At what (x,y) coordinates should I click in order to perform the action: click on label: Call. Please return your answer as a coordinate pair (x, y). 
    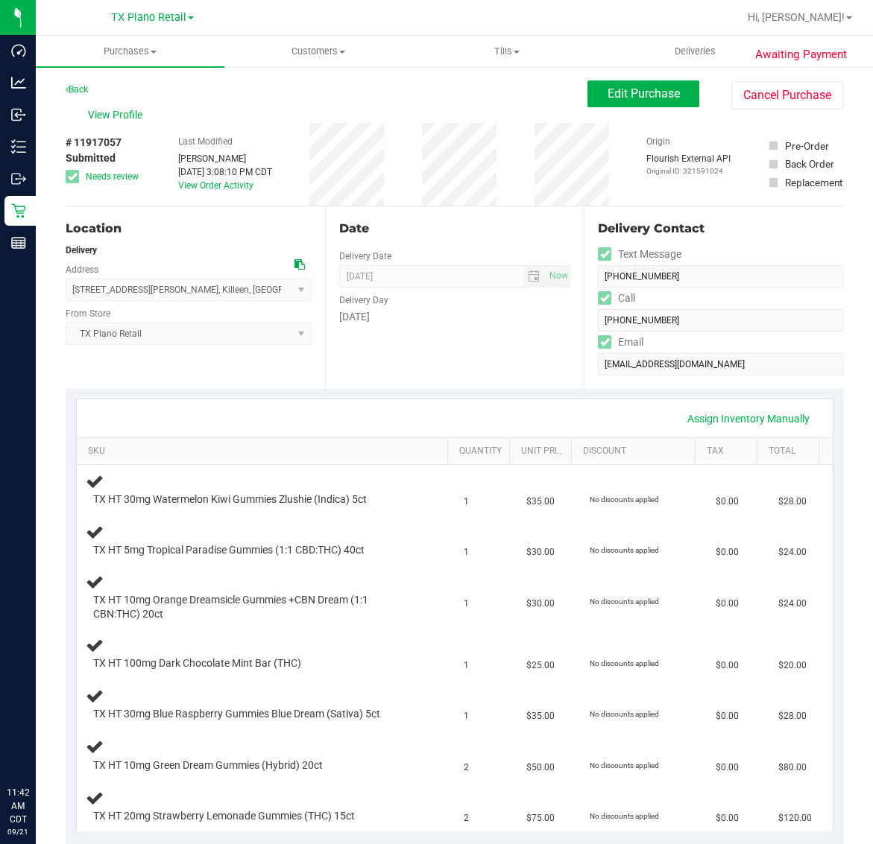
    Looking at the image, I should click on (616, 298).